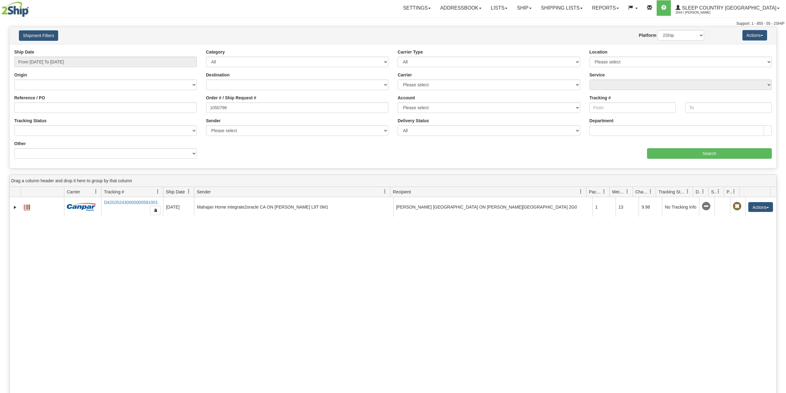  What do you see at coordinates (218, 75) in the screenshot?
I see `label: Destination` at bounding box center [218, 75].